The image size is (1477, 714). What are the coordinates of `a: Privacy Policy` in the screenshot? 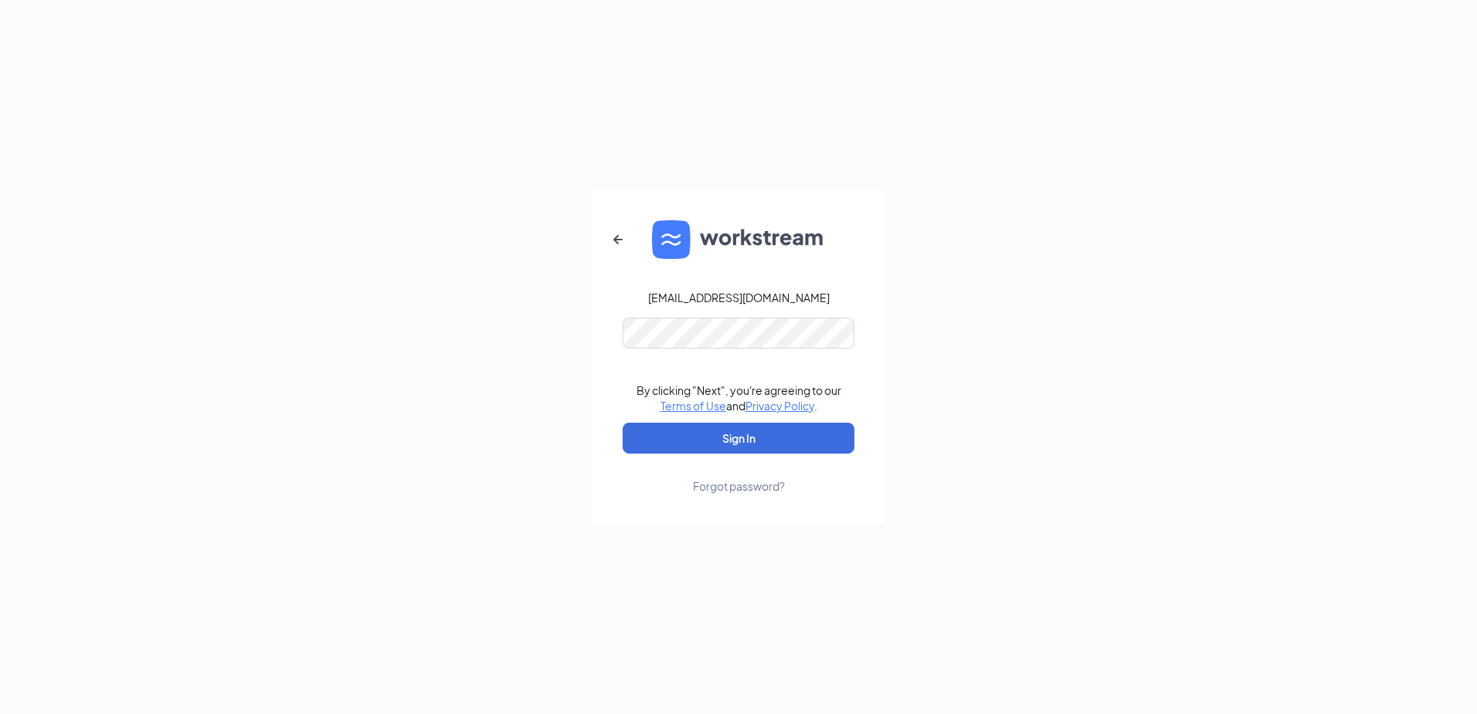 It's located at (780, 406).